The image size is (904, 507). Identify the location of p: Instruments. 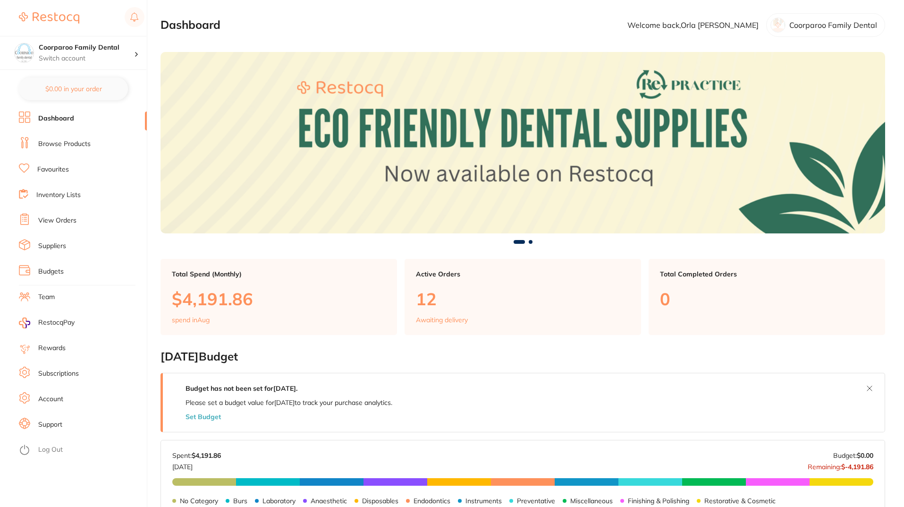
(484, 501).